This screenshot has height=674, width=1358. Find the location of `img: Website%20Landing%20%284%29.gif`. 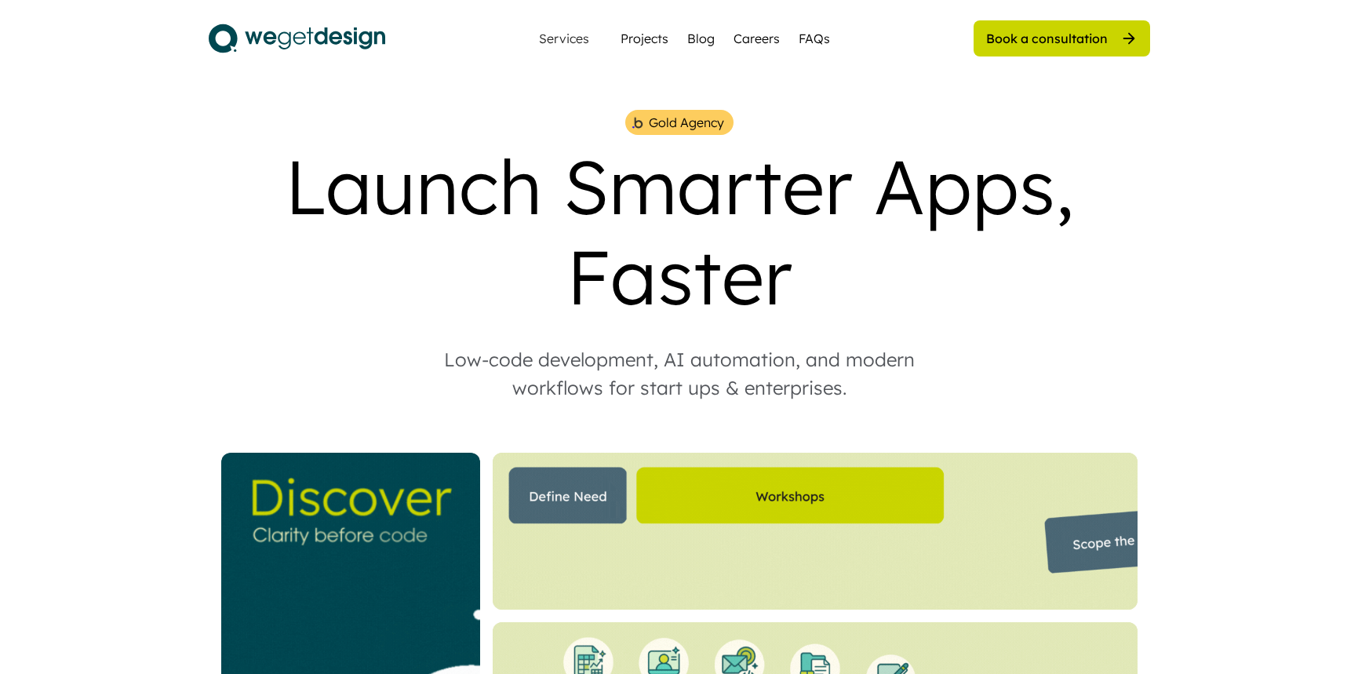

img: Website%20Landing%20%284%29.gif is located at coordinates (815, 531).